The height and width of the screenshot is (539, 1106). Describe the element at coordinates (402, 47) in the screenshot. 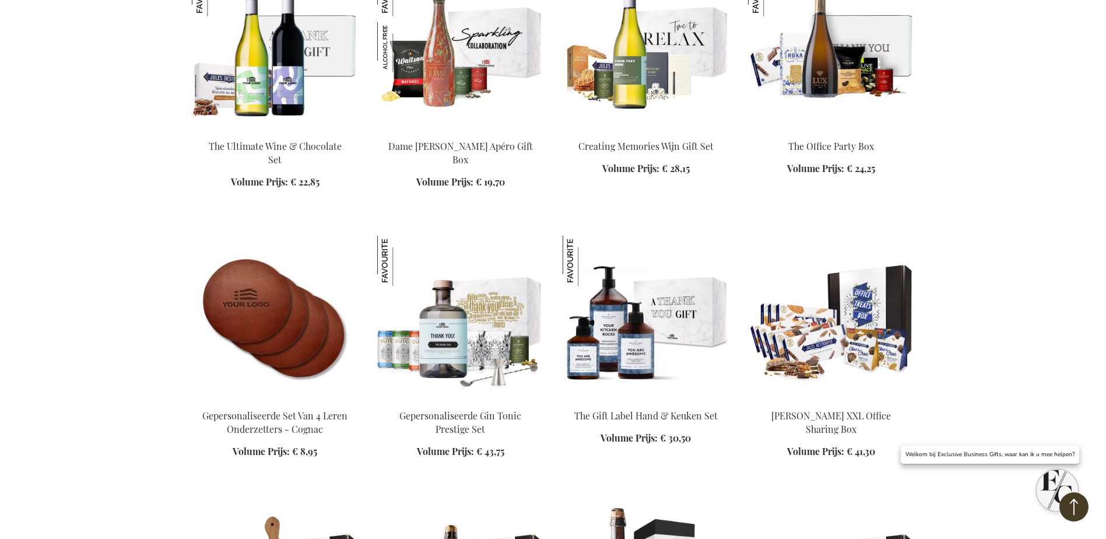

I see `img: Dame Jeanne Biermocktail Apéro Gift Box` at that location.